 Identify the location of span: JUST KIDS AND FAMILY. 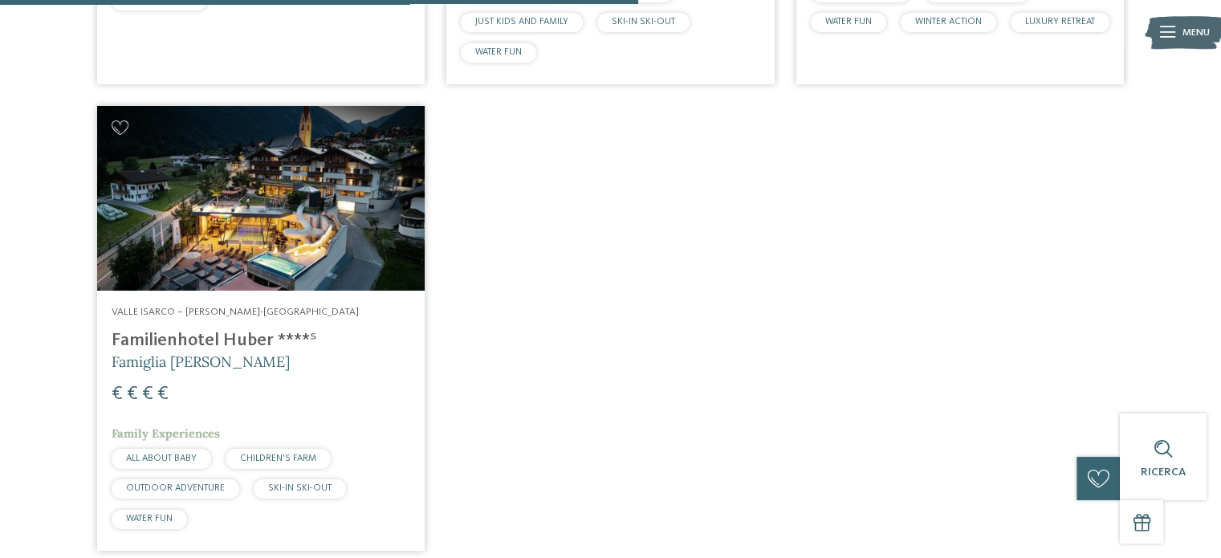
(522, 22).